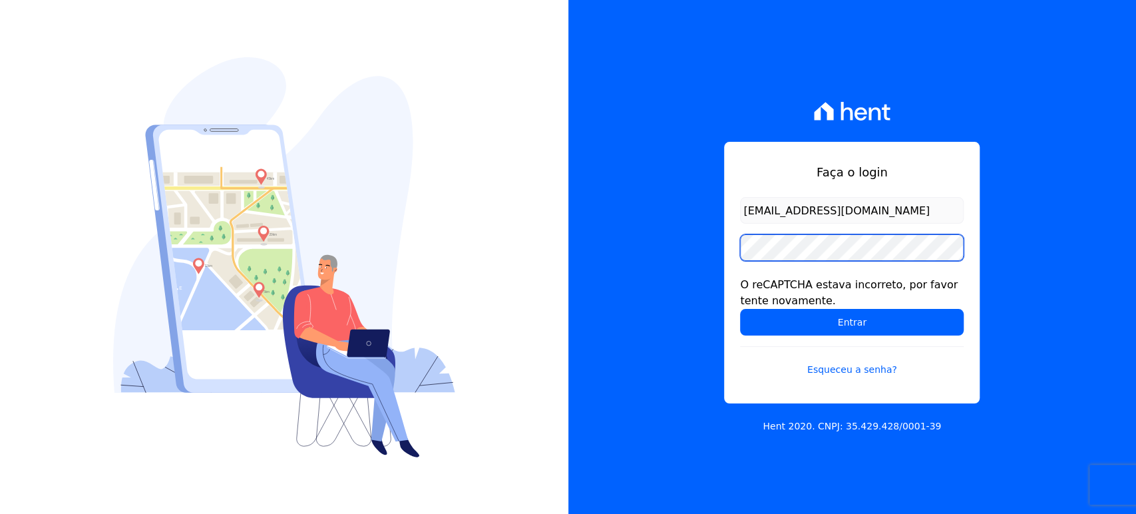 This screenshot has width=1136, height=514. I want to click on div: O reCAPTCHA estava incorreto, por favor tente novamente., so click(852, 293).